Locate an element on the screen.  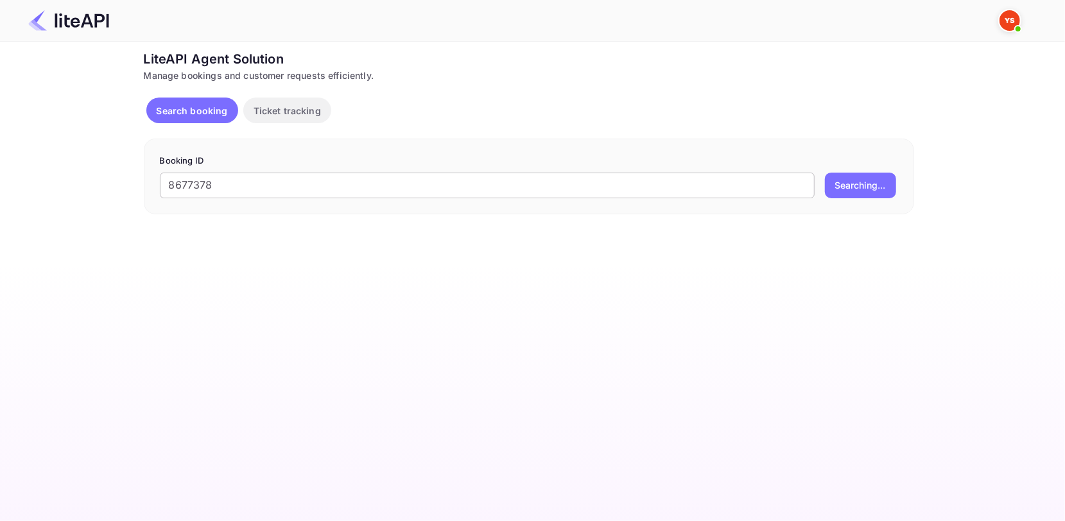
input: Enter Booking ID (e.g., 63782194) is located at coordinates (487, 186).